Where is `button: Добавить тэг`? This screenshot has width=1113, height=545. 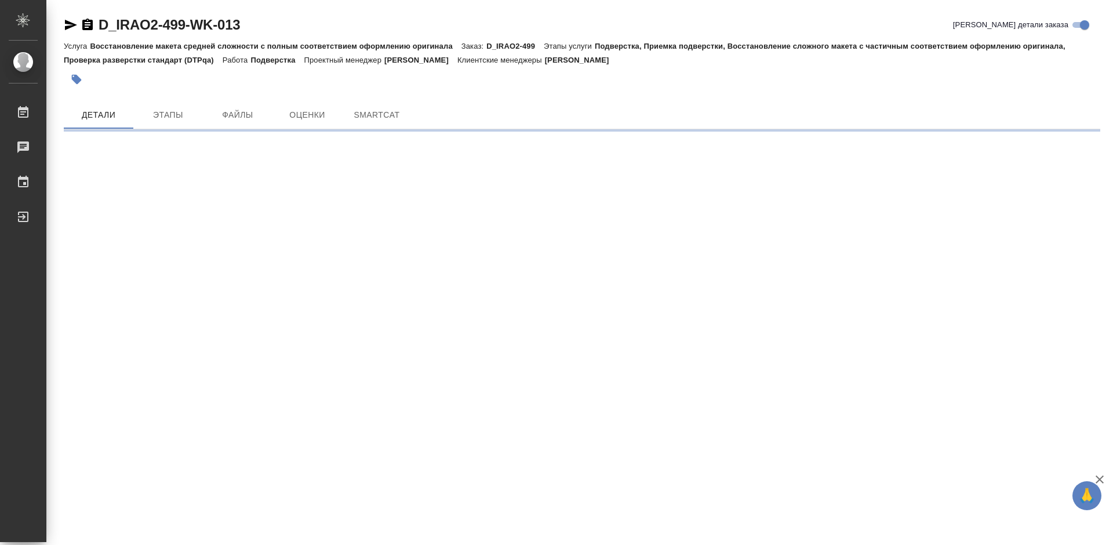
button: Добавить тэг is located at coordinates (77, 79).